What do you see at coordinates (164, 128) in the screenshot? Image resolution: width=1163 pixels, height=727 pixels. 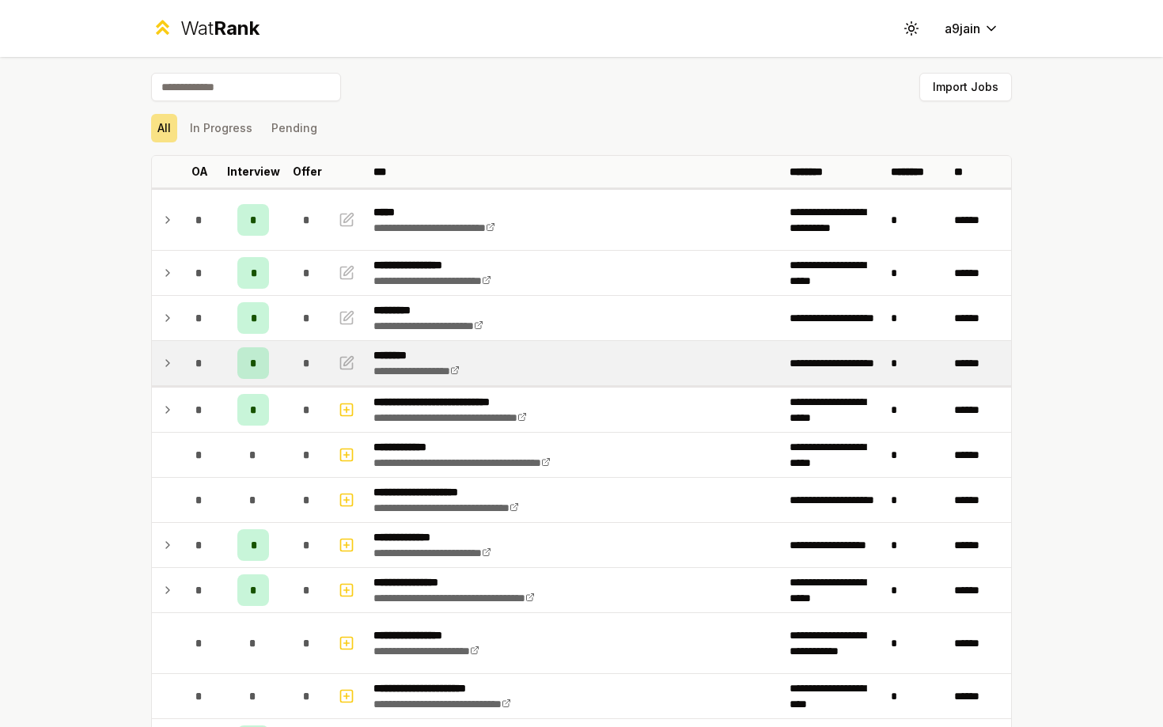 I see `button: All` at bounding box center [164, 128].